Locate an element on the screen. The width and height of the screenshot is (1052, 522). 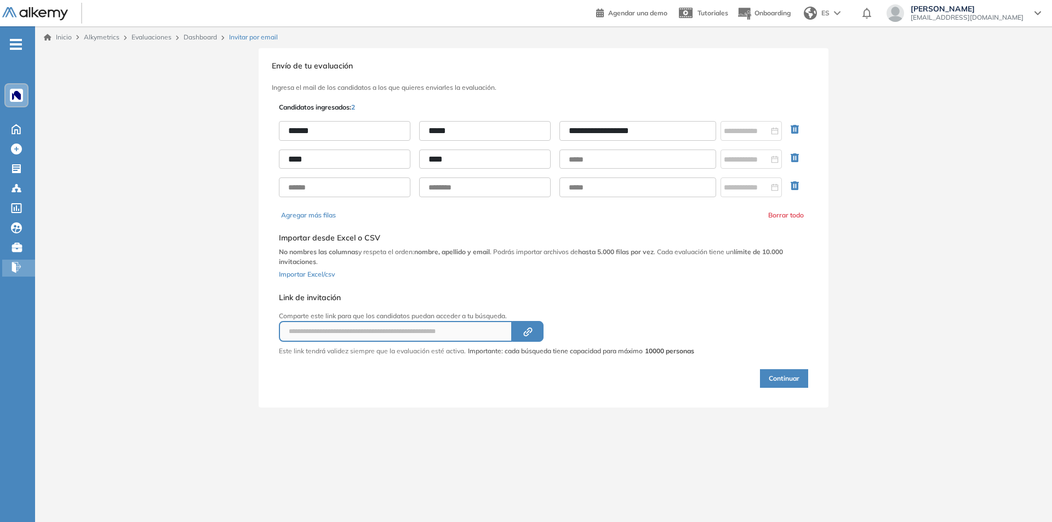
span: Alkymetrics is located at coordinates (101, 37).